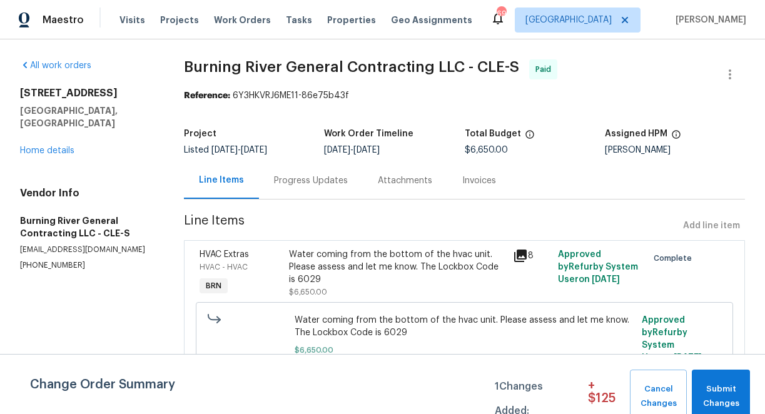 This screenshot has height=414, width=765. I want to click on a: All work orders, so click(56, 66).